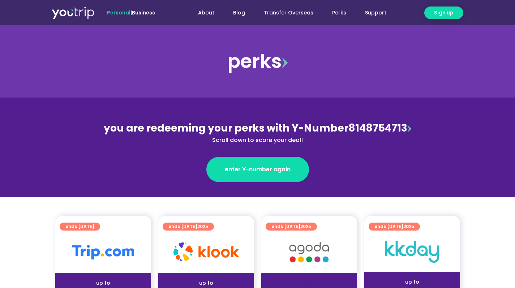  I want to click on a: Sign up, so click(443, 13).